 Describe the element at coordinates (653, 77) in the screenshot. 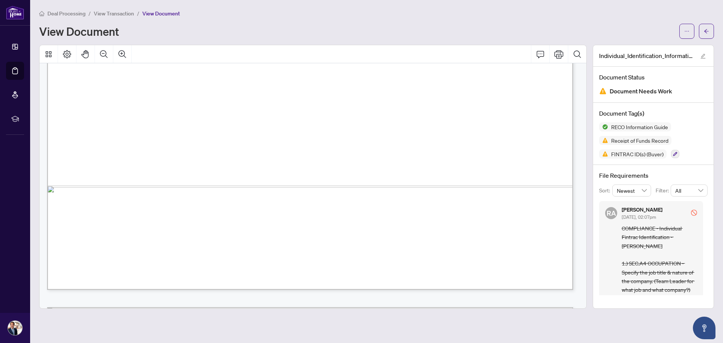

I see `h4: Document Status` at that location.